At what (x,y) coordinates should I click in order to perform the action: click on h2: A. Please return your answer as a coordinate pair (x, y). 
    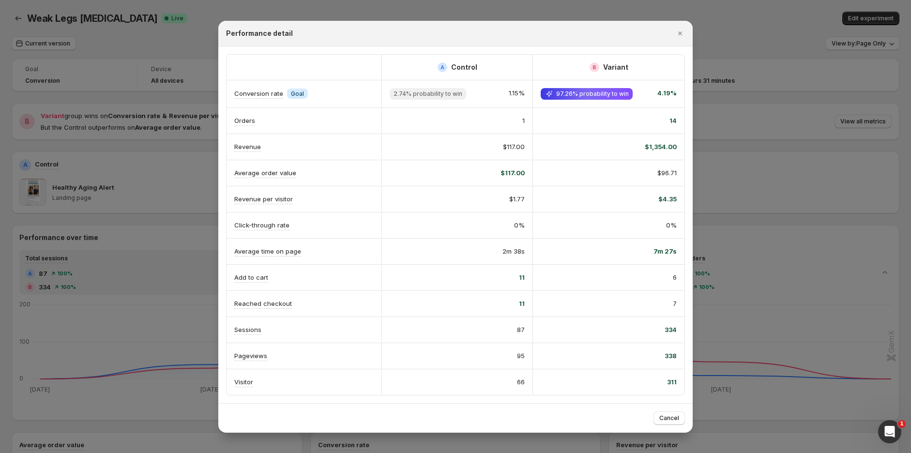
    Looking at the image, I should click on (443, 67).